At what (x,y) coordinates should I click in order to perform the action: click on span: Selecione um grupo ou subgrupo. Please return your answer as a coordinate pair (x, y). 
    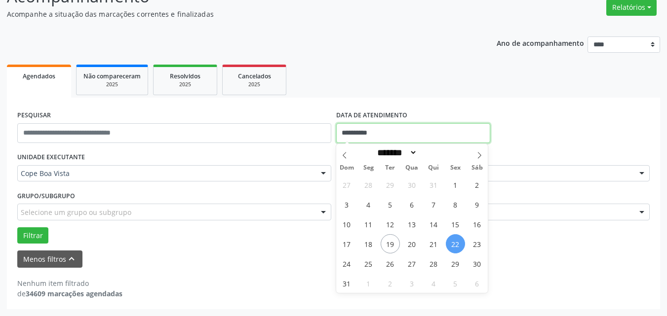
    Looking at the image, I should click on (76, 212).